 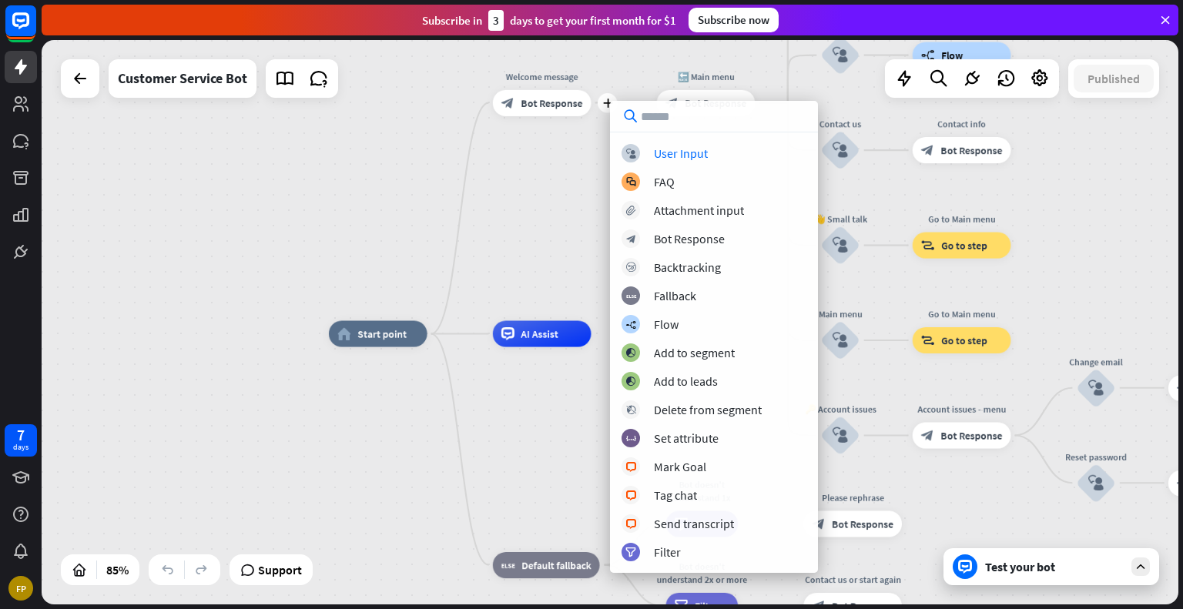 What do you see at coordinates (21, 441) in the screenshot?
I see `a: 7 days` at bounding box center [21, 441].